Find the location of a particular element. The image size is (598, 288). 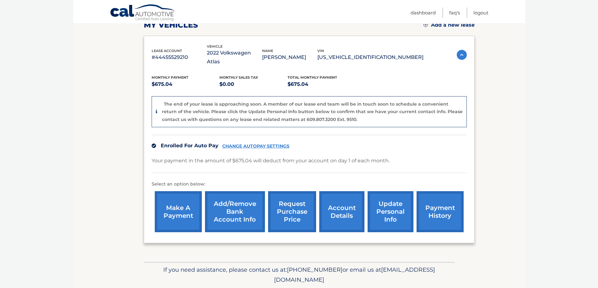

span: lease account is located at coordinates (167, 51).